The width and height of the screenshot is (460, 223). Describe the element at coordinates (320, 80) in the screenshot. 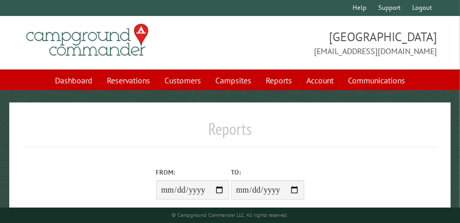

I see `a: Account` at that location.